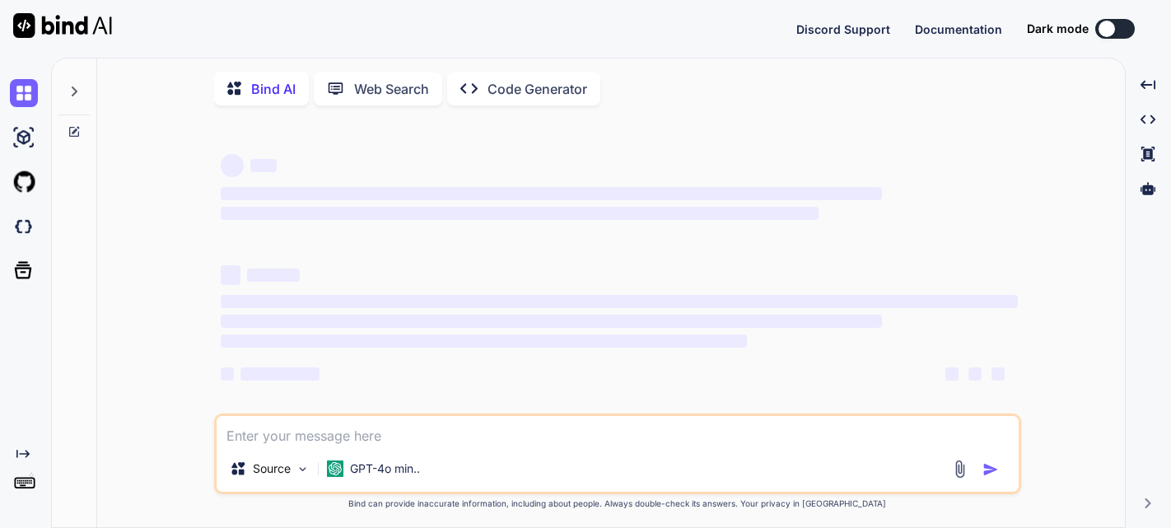 The height and width of the screenshot is (528, 1171). Describe the element at coordinates (24, 93) in the screenshot. I see `img: chat` at that location.